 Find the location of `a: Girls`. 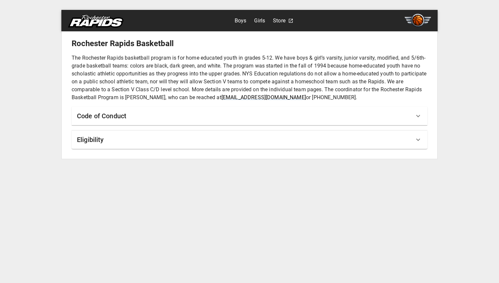

a: Girls is located at coordinates (259, 21).